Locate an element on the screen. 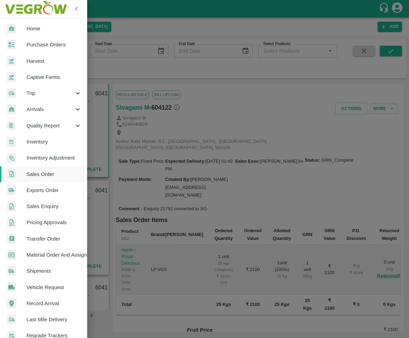 This screenshot has height=338, width=409. span: Captive Farms is located at coordinates (54, 77).